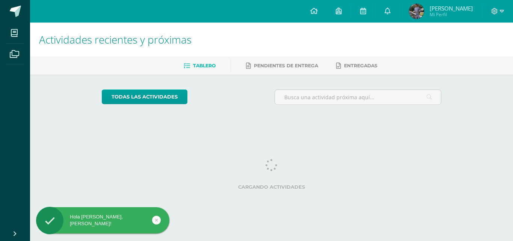 The width and height of the screenshot is (513, 241). What do you see at coordinates (451, 14) in the screenshot?
I see `span: Mi Perfil` at bounding box center [451, 14].